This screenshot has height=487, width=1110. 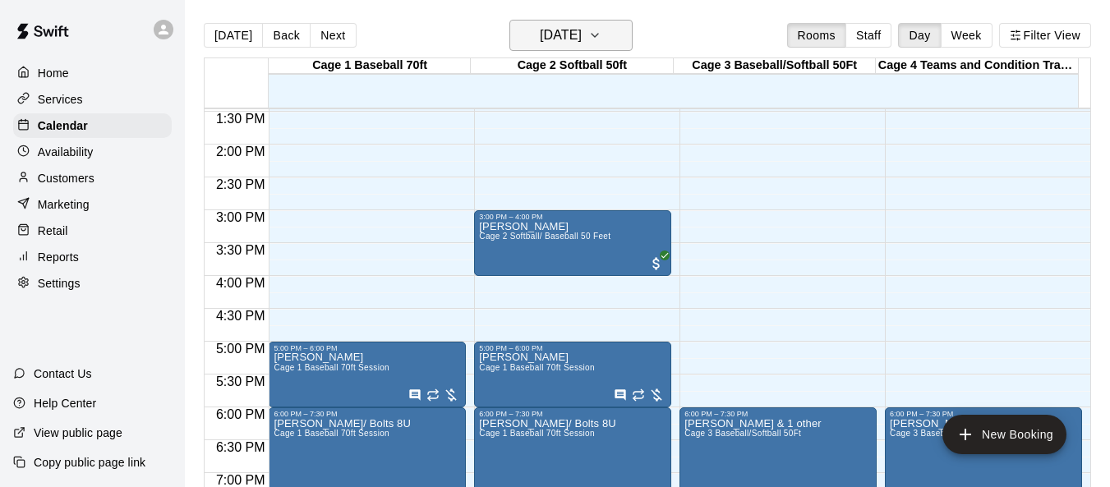 What do you see at coordinates (63, 205) in the screenshot?
I see `p: Marketing` at bounding box center [63, 205].